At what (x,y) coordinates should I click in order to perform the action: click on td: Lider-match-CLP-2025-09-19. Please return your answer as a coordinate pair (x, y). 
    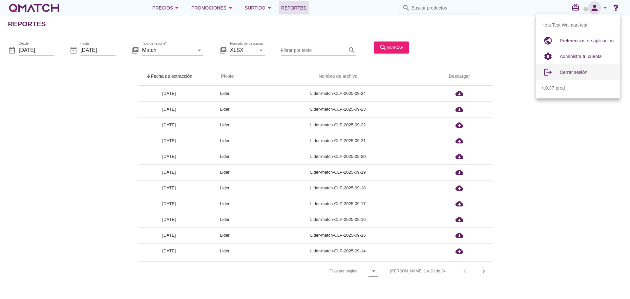
    Looking at the image, I should click on (338, 172).